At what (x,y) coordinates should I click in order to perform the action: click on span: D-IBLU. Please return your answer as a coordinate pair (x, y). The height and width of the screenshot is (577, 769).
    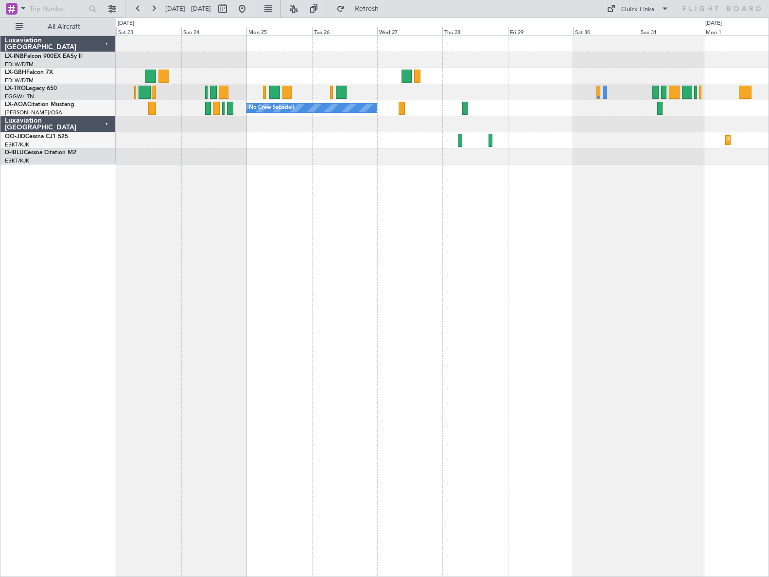
    Looking at the image, I should click on (14, 153).